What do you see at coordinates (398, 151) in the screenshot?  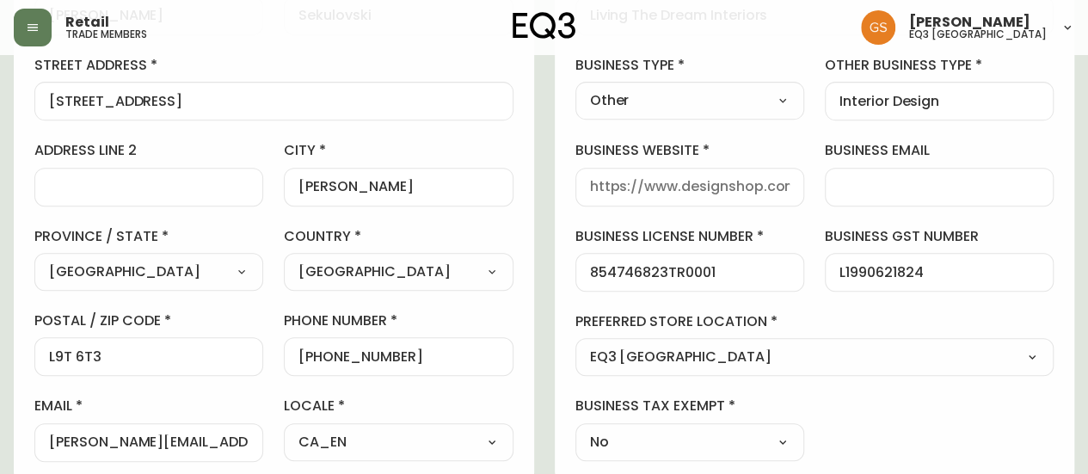 I see `label: city` at bounding box center [398, 151].